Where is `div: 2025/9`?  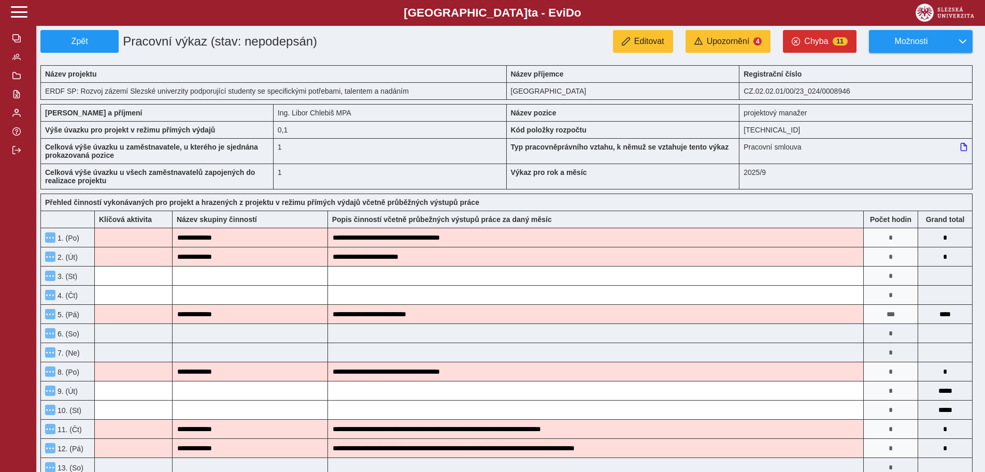
div: 2025/9 is located at coordinates (856, 177).